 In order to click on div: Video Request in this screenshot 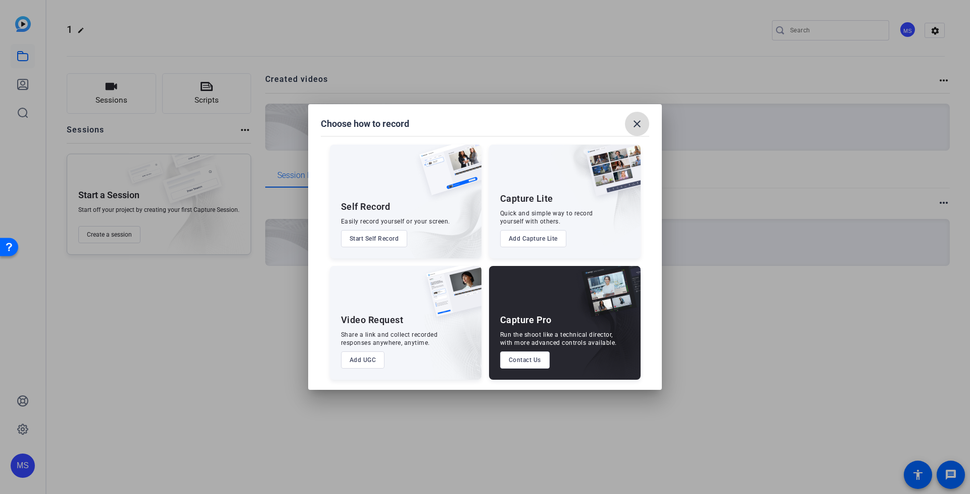, I will do `click(372, 320)`.